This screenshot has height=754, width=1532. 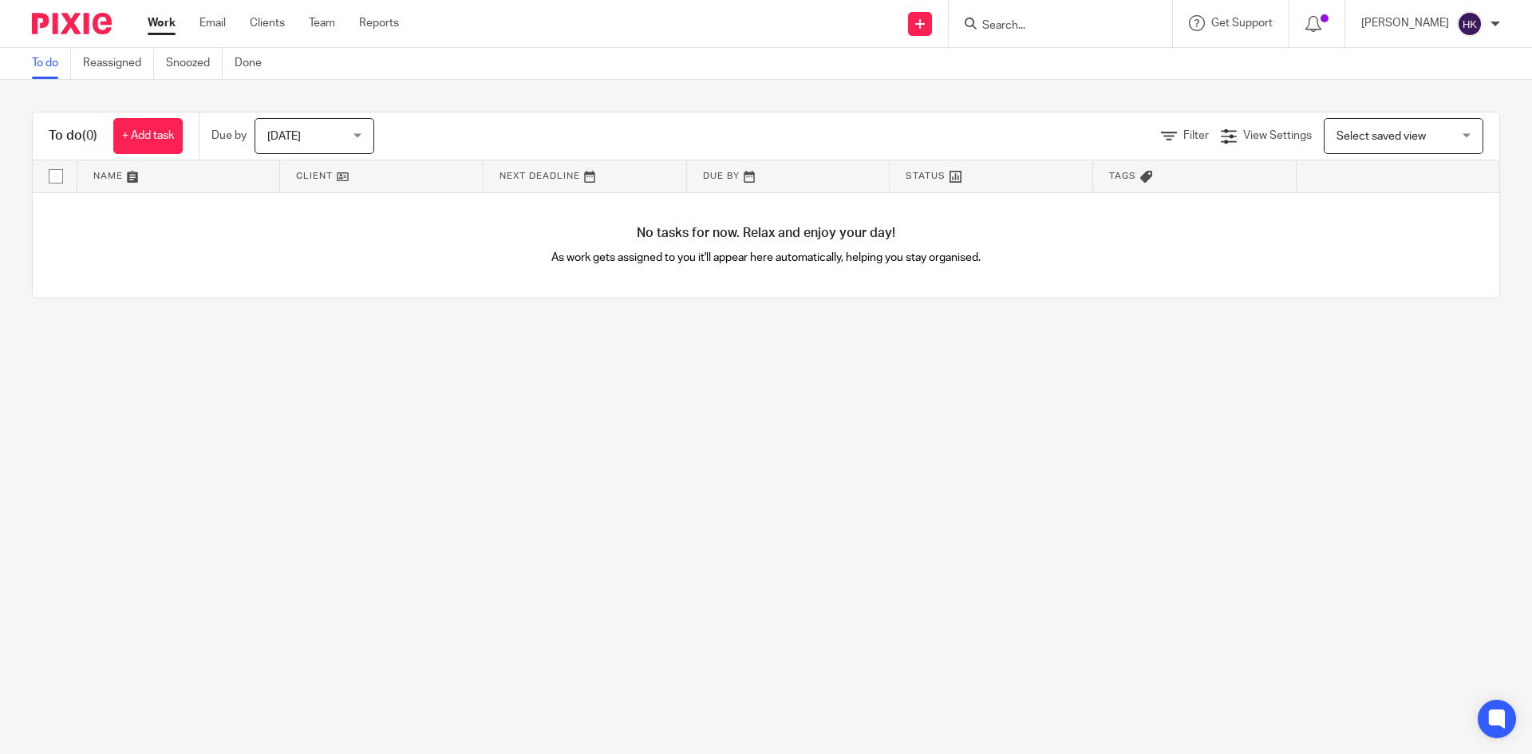 What do you see at coordinates (194, 63) in the screenshot?
I see `a: Snoozed` at bounding box center [194, 63].